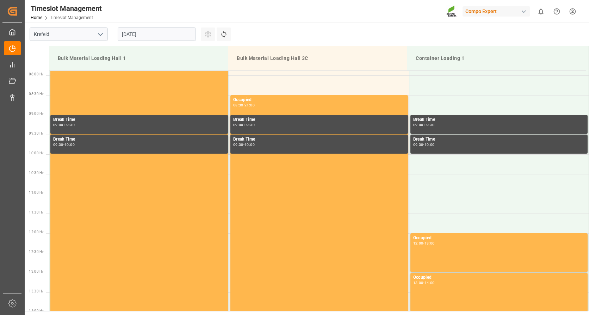  What do you see at coordinates (317, 58) in the screenshot?
I see `div: Bulk Material Loading Hall 3C` at bounding box center [317, 58].